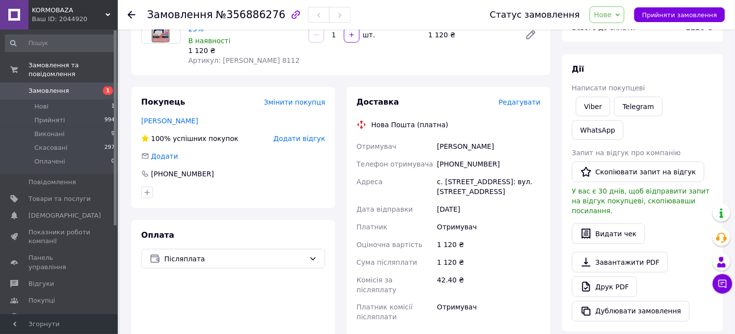 This screenshot has width=735, height=334. Describe the element at coordinates (722, 283) in the screenshot. I see `button: Чат з покупцем` at that location.